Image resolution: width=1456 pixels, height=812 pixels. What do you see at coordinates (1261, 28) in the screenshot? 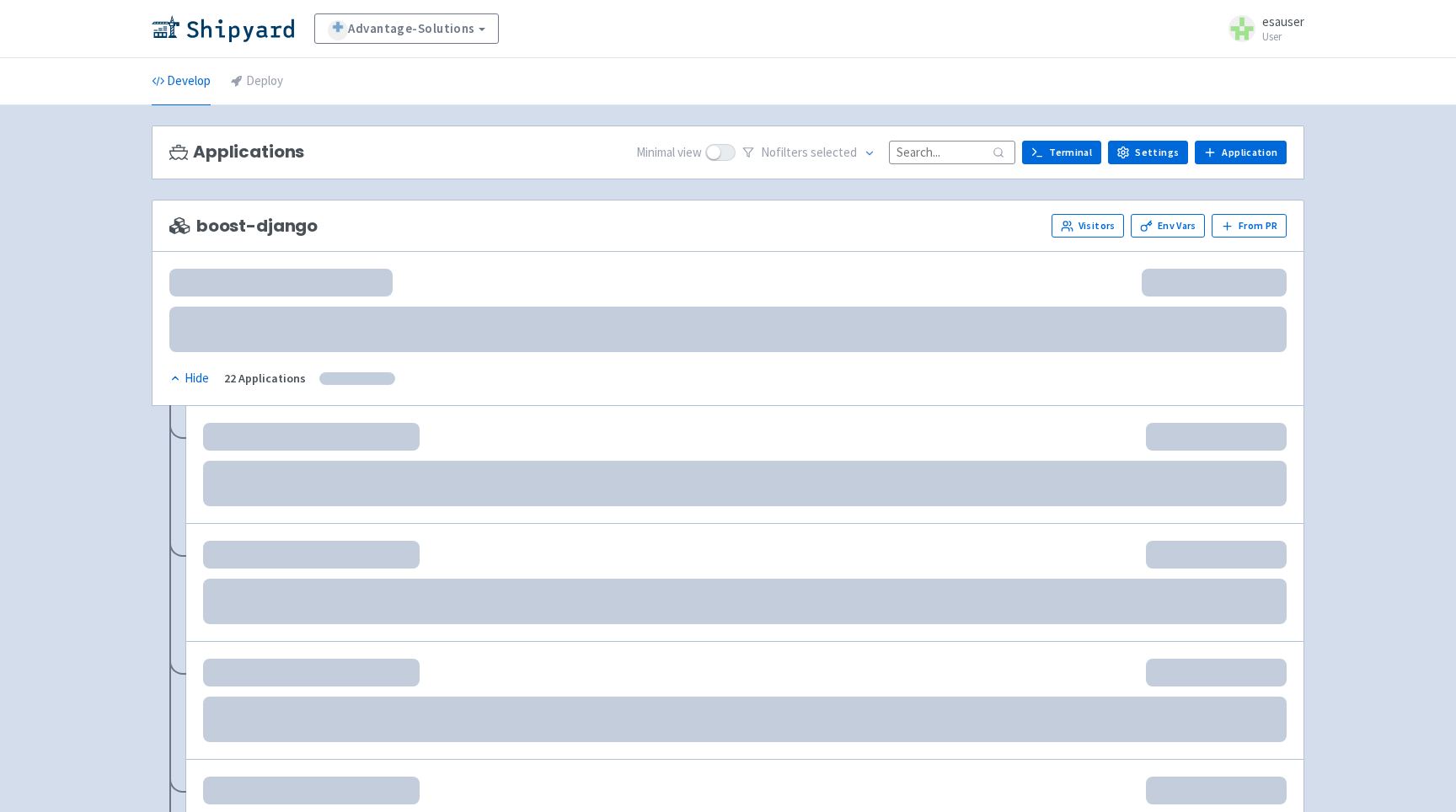
I see `a: esauser User` at bounding box center [1261, 28].